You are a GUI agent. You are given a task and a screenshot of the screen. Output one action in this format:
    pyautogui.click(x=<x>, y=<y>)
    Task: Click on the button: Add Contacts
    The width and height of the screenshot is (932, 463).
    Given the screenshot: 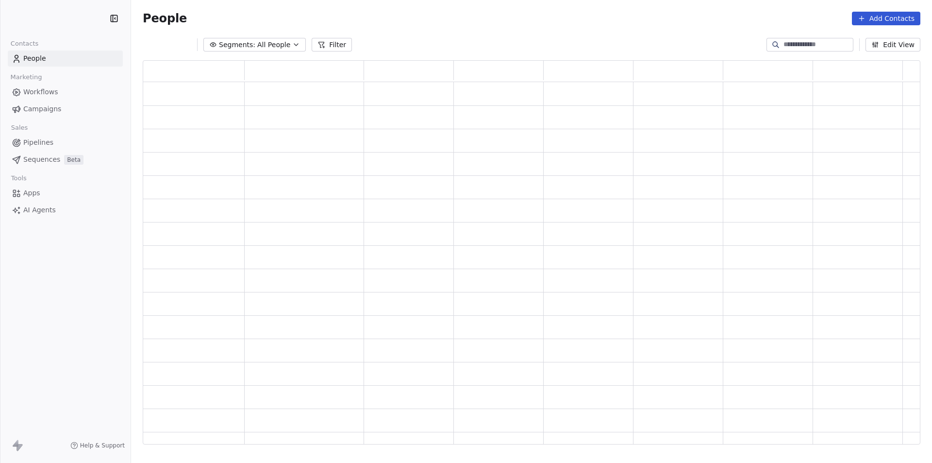 What is the action you would take?
    pyautogui.click(x=886, y=18)
    